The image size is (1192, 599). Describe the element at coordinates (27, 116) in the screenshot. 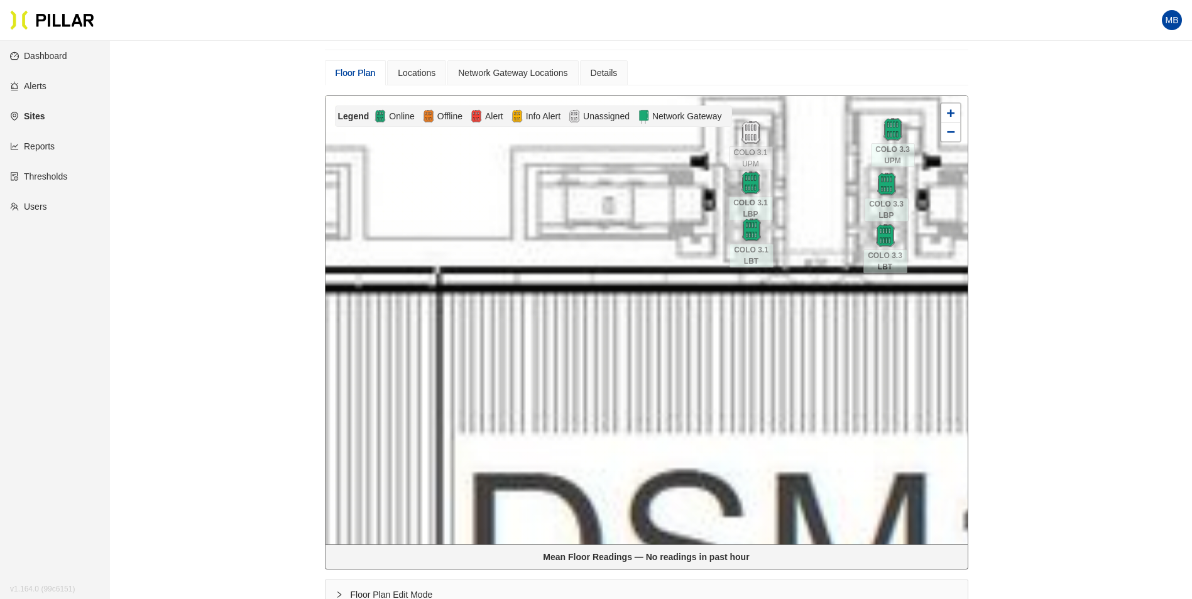

I see `a: environmentSites` at that location.